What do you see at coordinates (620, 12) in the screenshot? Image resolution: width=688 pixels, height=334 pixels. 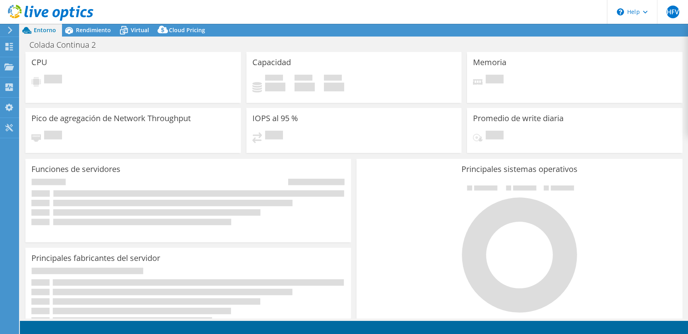 I see `svg: \n` at bounding box center [620, 12].